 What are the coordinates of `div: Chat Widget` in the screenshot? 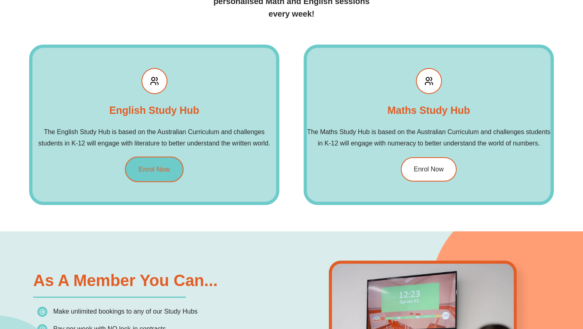 It's located at (513, 283).